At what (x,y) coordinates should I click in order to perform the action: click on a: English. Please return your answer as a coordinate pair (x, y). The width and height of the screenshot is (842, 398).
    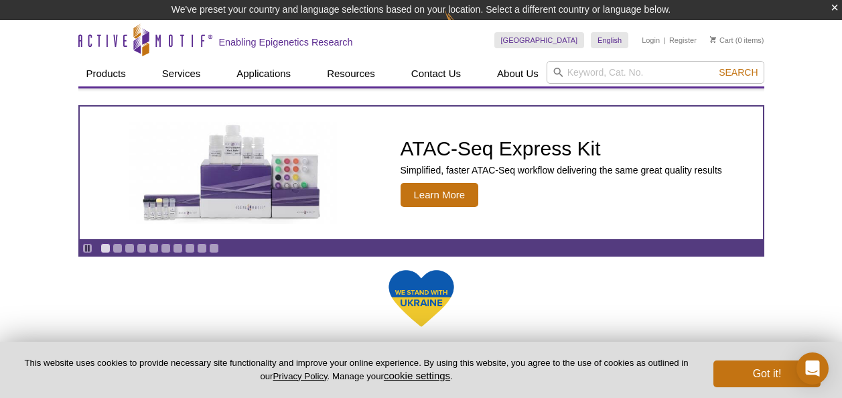
    Looking at the image, I should click on (609, 40).